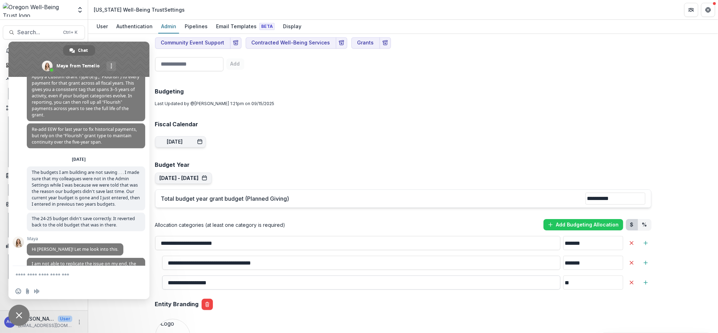  What do you see at coordinates (245, 26) in the screenshot?
I see `a: Email Templates Beta` at bounding box center [245, 26].